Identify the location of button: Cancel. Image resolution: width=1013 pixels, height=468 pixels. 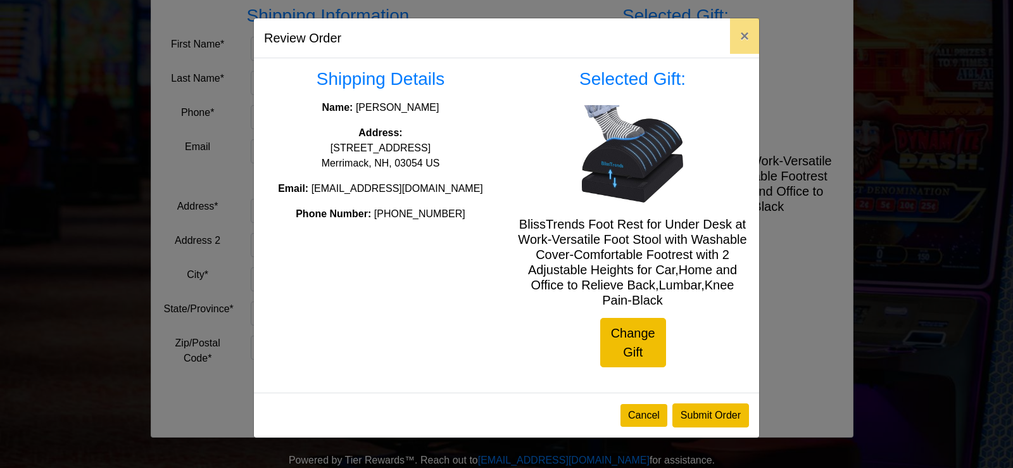
(644, 415).